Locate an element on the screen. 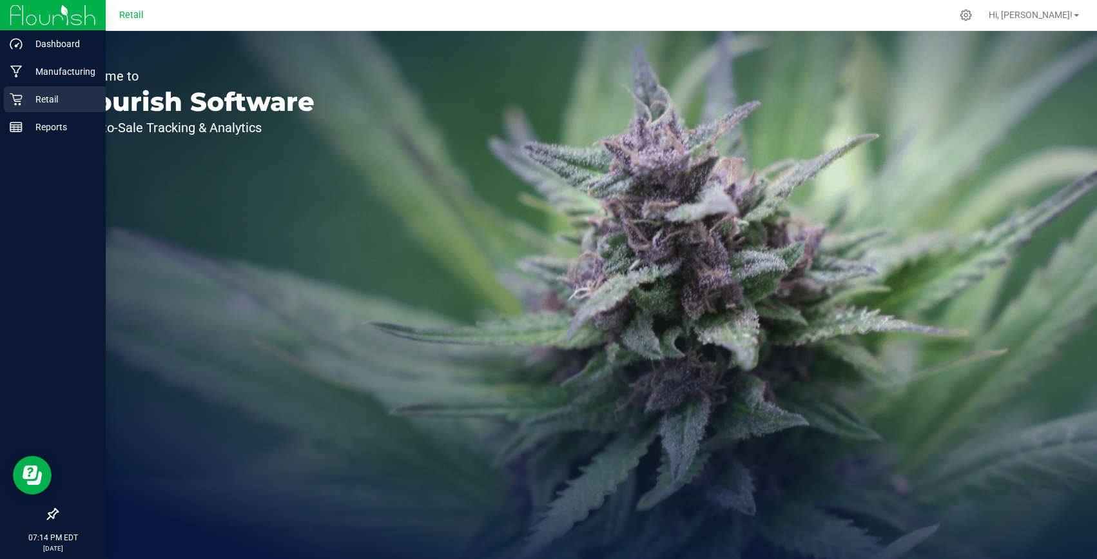 The height and width of the screenshot is (559, 1097). inline-svg: Manufacturing is located at coordinates (16, 72).